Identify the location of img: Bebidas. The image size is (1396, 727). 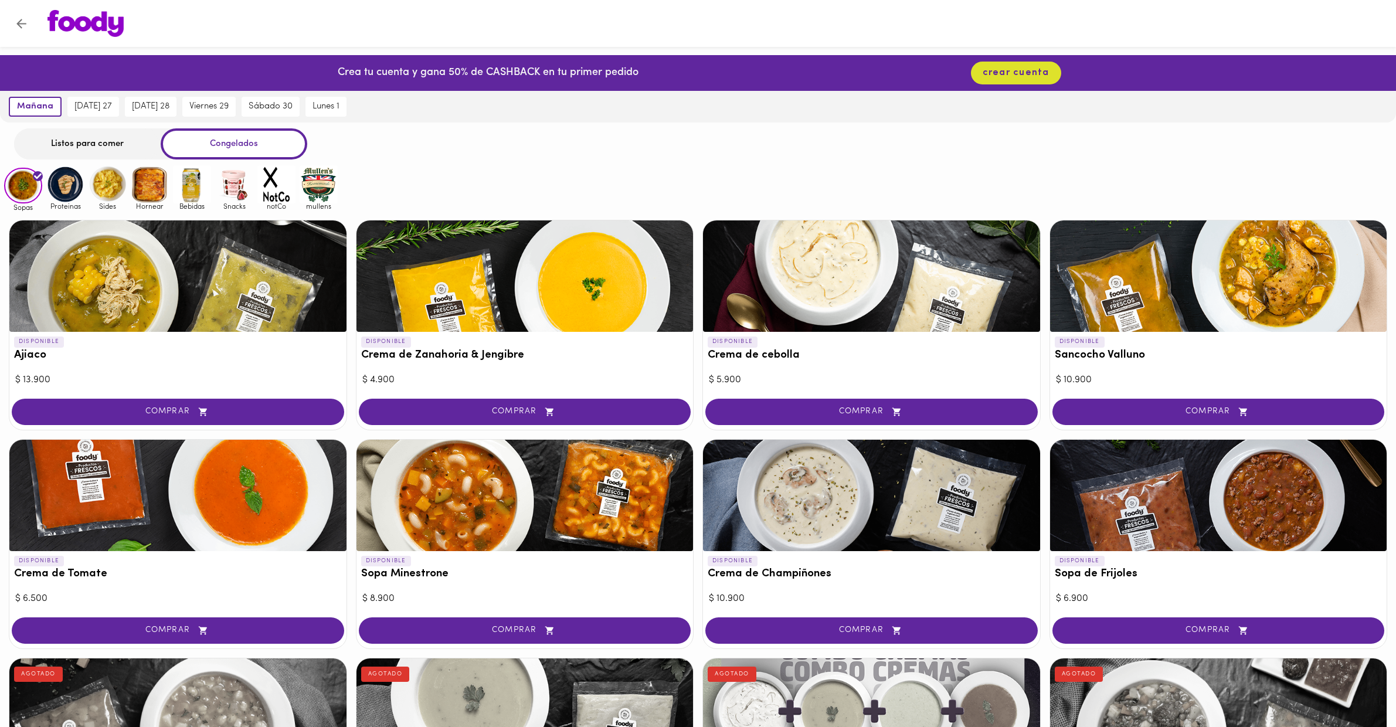
(192, 184).